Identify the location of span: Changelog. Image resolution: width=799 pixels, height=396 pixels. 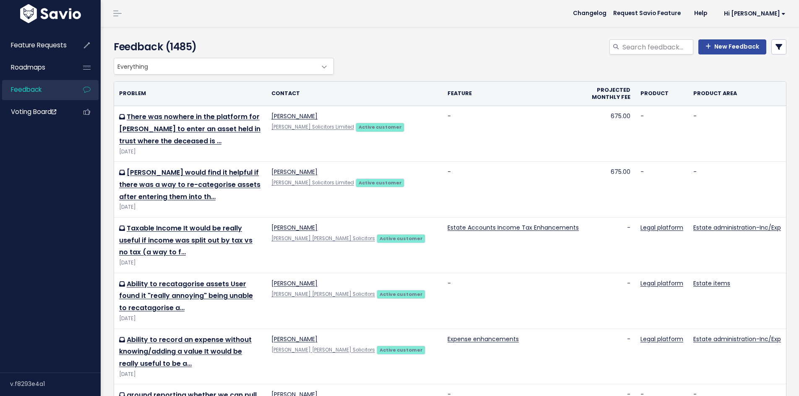
(590, 13).